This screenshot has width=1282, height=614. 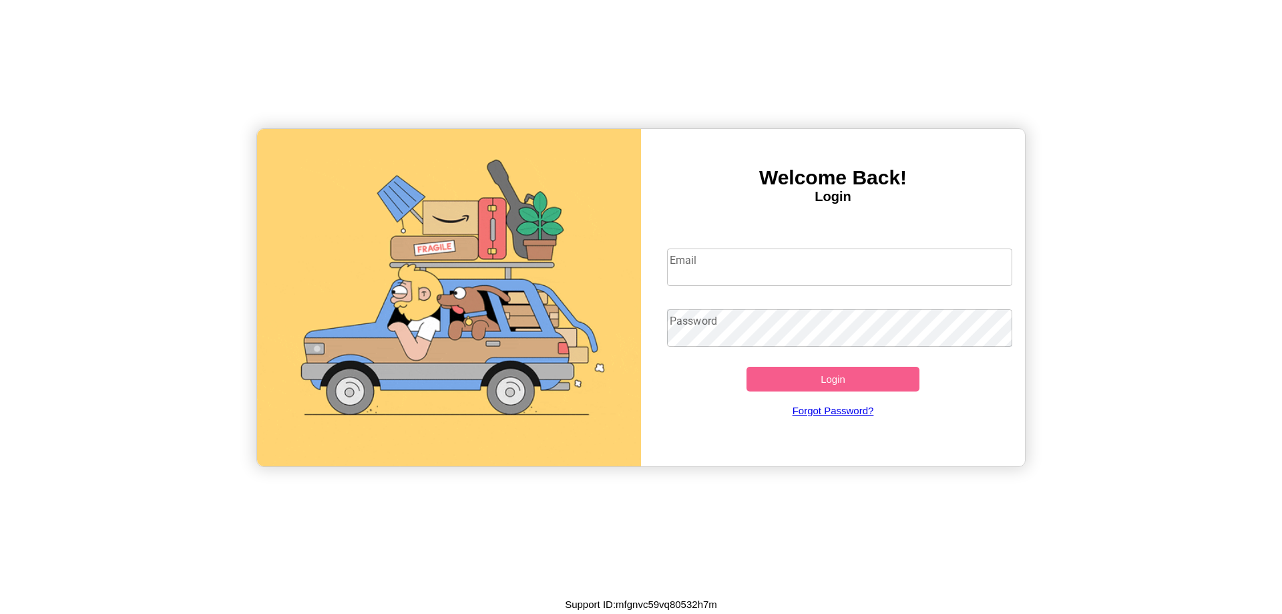 I want to click on h4: Login, so click(x=833, y=196).